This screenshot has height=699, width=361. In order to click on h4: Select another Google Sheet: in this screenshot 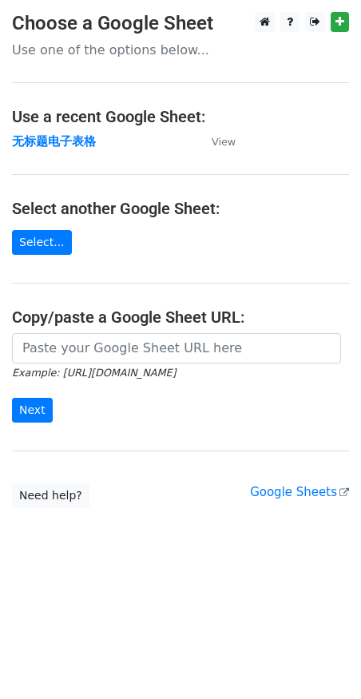, I will do `click(180, 208)`.